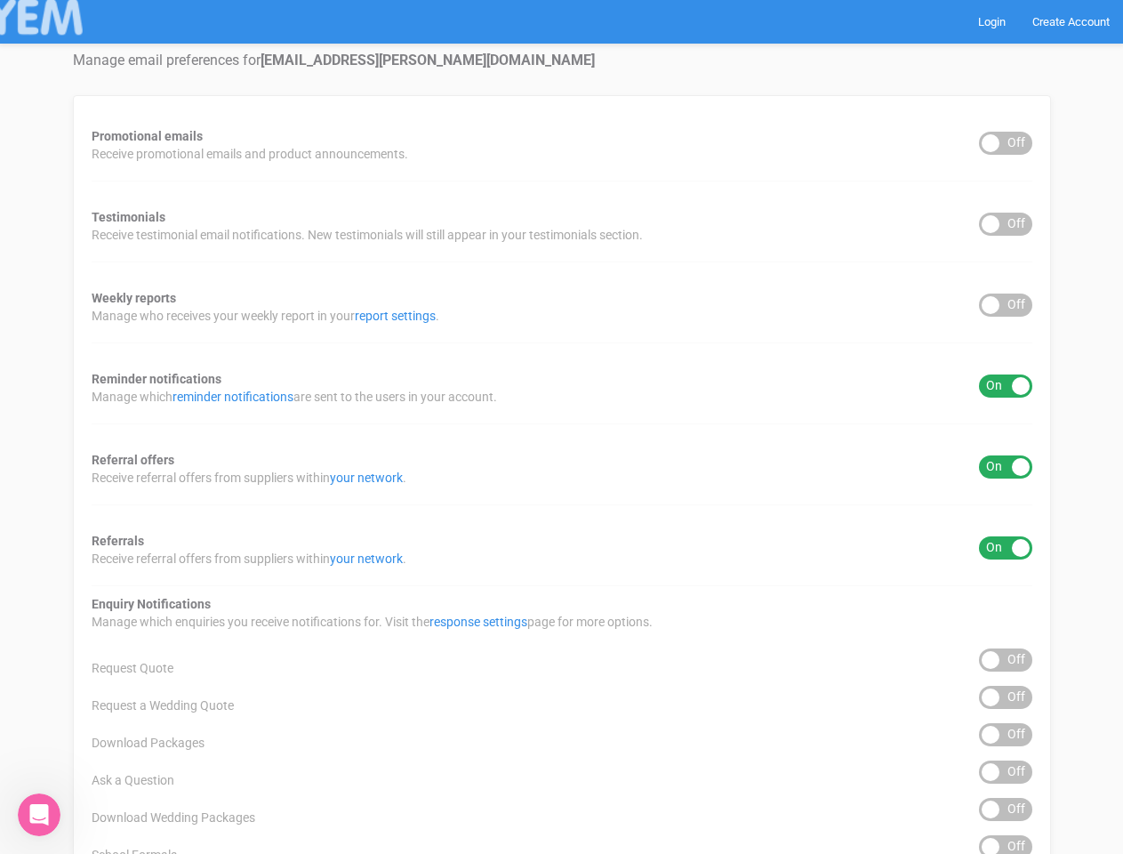 This screenshot has height=854, width=1123. I want to click on span: Request Quote, so click(133, 668).